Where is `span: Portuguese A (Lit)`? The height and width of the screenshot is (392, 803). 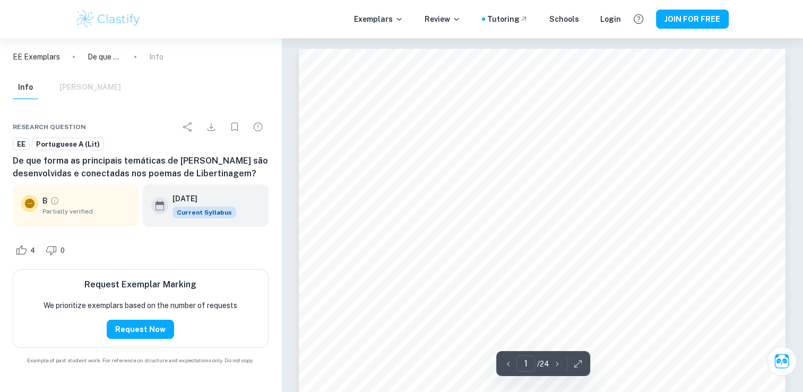
span: Portuguese A (Lit) is located at coordinates (68, 144).